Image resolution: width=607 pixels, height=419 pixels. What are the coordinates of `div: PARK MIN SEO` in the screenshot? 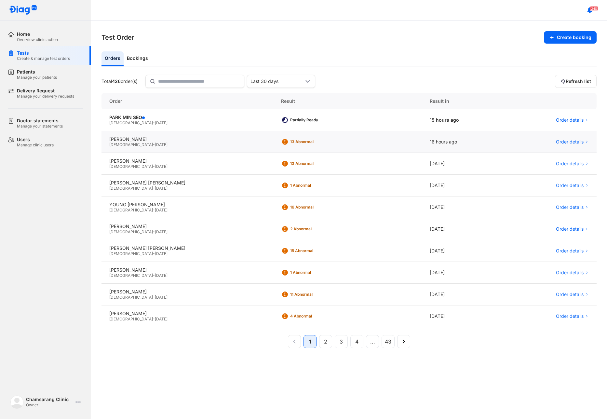 It's located at (187, 117).